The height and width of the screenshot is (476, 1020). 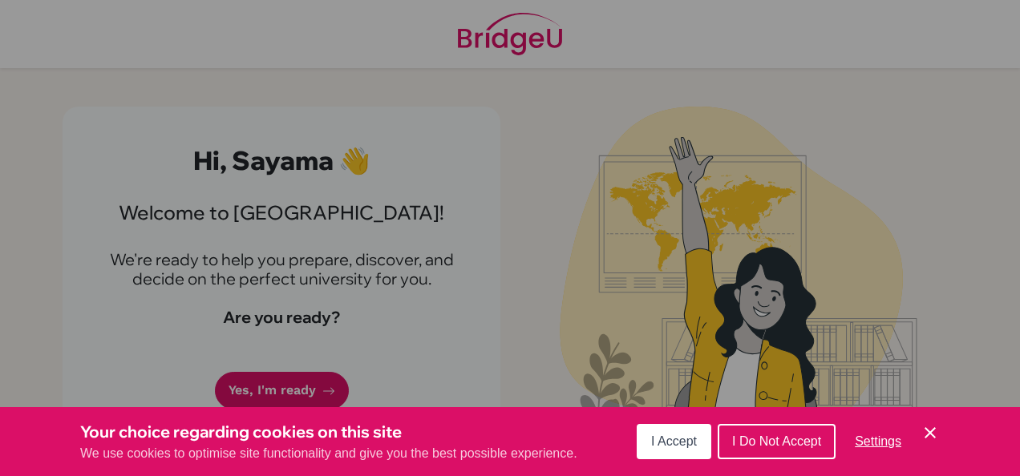 I want to click on h3: Your choice regarding cookies on this site, so click(x=329, y=432).